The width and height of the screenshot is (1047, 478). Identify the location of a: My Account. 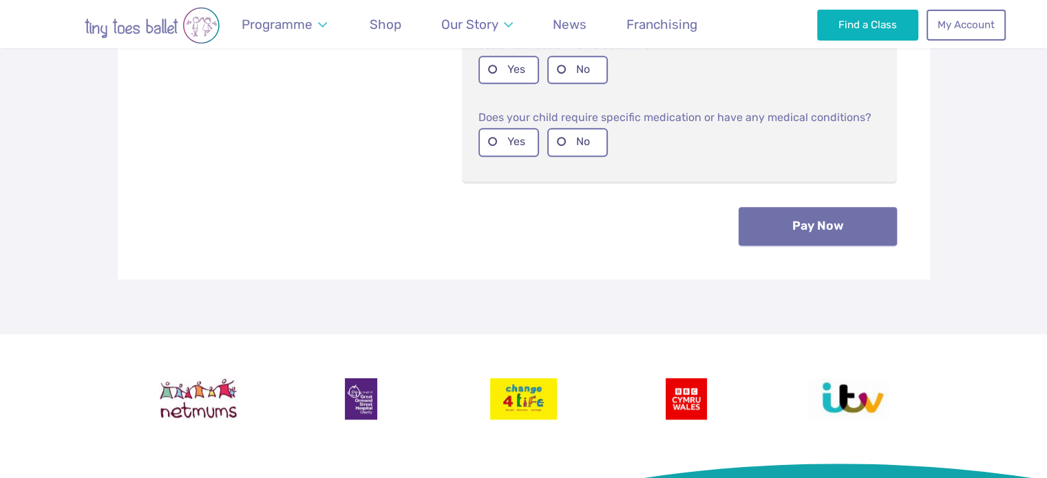
(965, 25).